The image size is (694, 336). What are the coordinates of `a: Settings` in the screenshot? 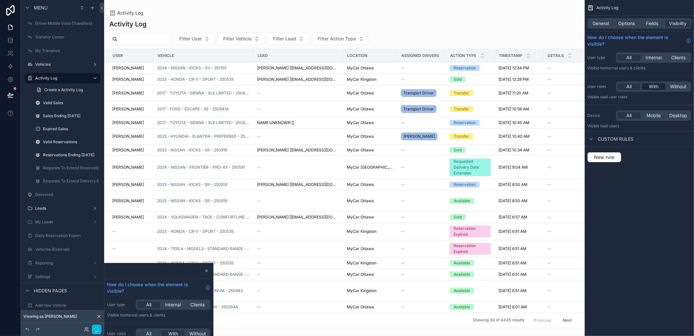 It's located at (62, 277).